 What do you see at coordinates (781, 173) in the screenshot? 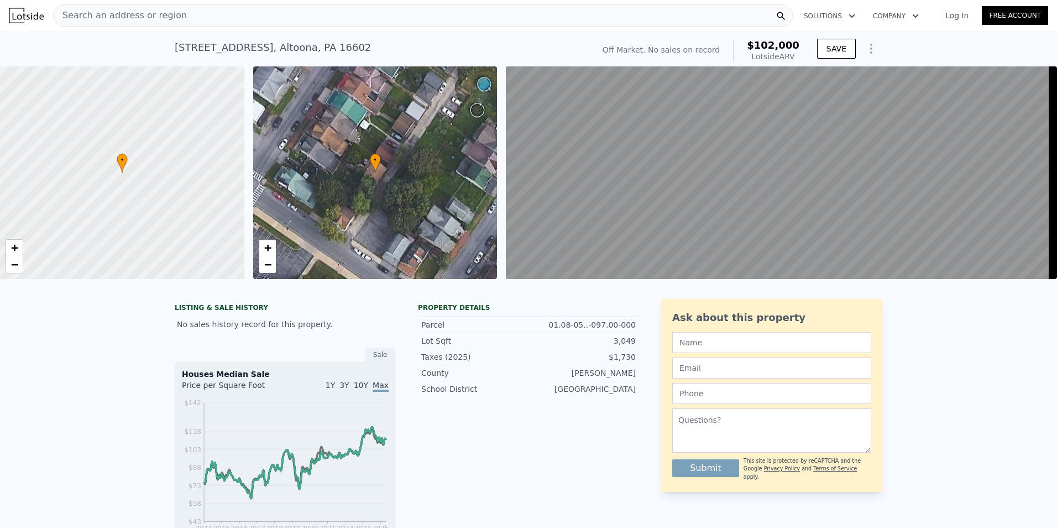
I see `div: Map` at bounding box center [781, 173].